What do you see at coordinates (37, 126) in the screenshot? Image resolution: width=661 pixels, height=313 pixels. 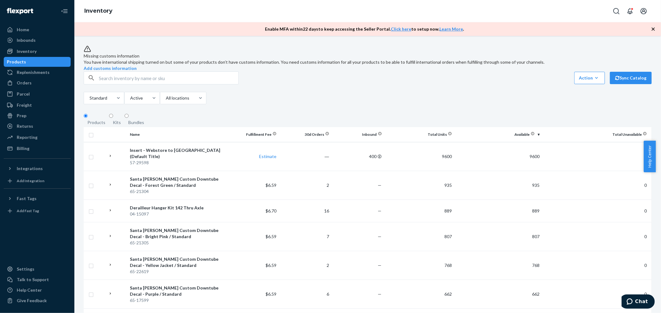 I see `a: Returns` at bounding box center [37, 126].